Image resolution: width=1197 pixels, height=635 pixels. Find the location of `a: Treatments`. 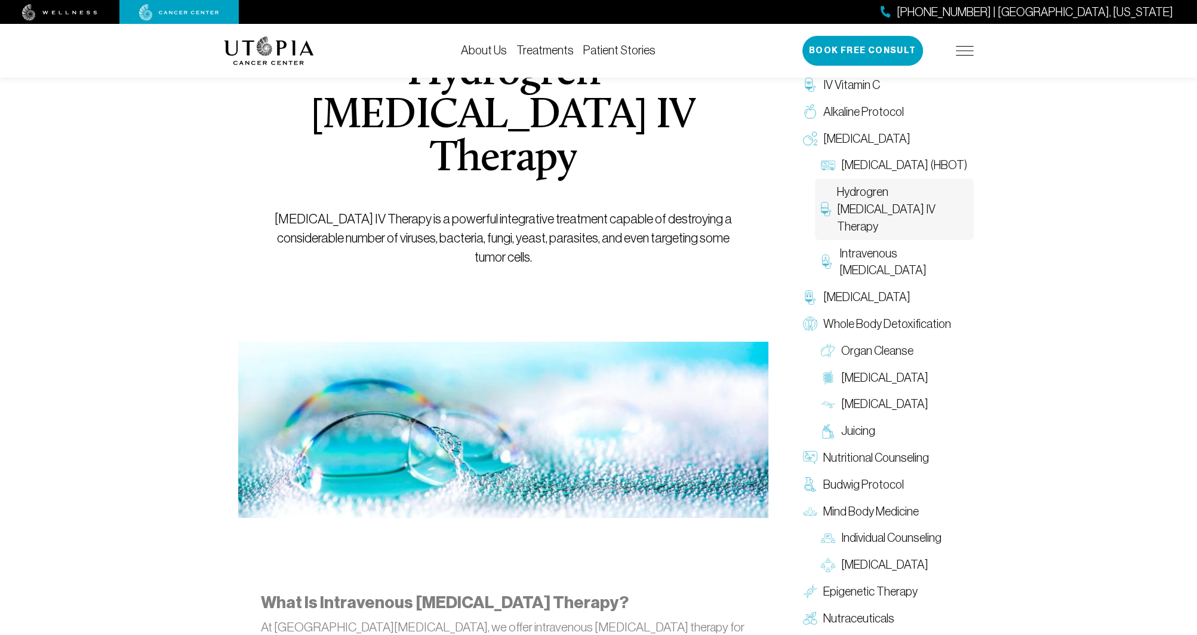

a: Treatments is located at coordinates (545, 50).